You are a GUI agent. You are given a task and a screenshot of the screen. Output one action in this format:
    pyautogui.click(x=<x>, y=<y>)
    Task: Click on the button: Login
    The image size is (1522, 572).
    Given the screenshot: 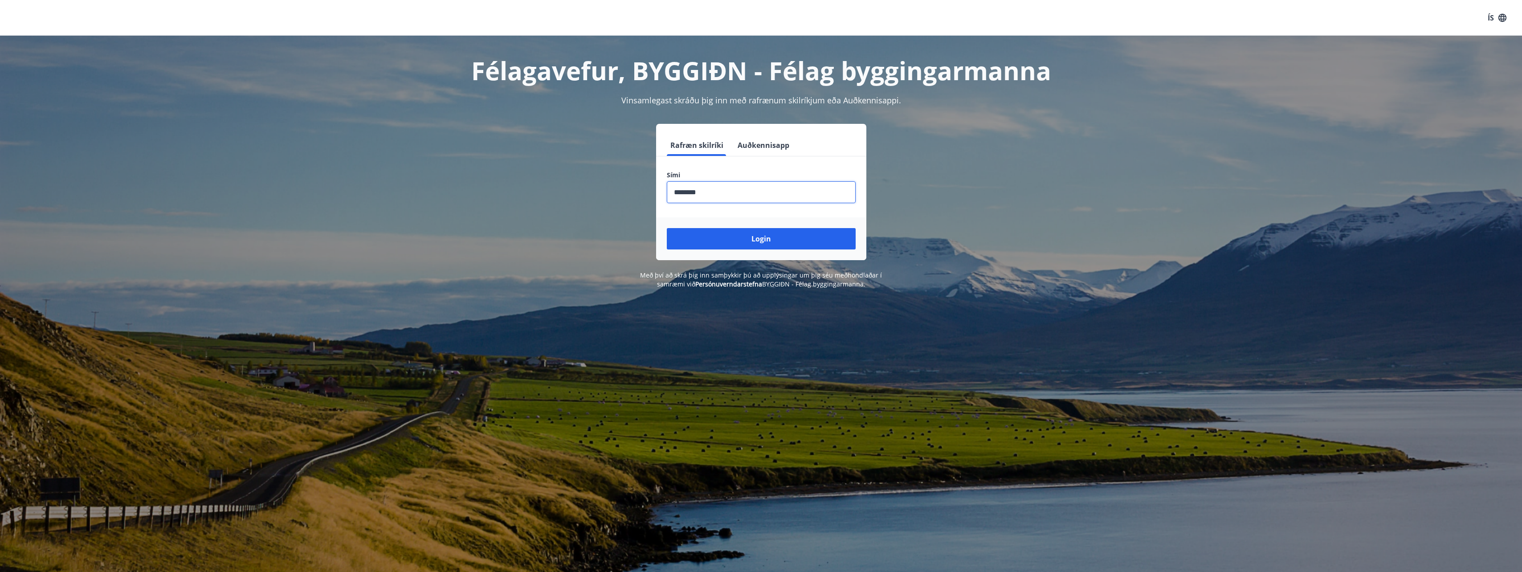 What is the action you would take?
    pyautogui.click(x=761, y=239)
    